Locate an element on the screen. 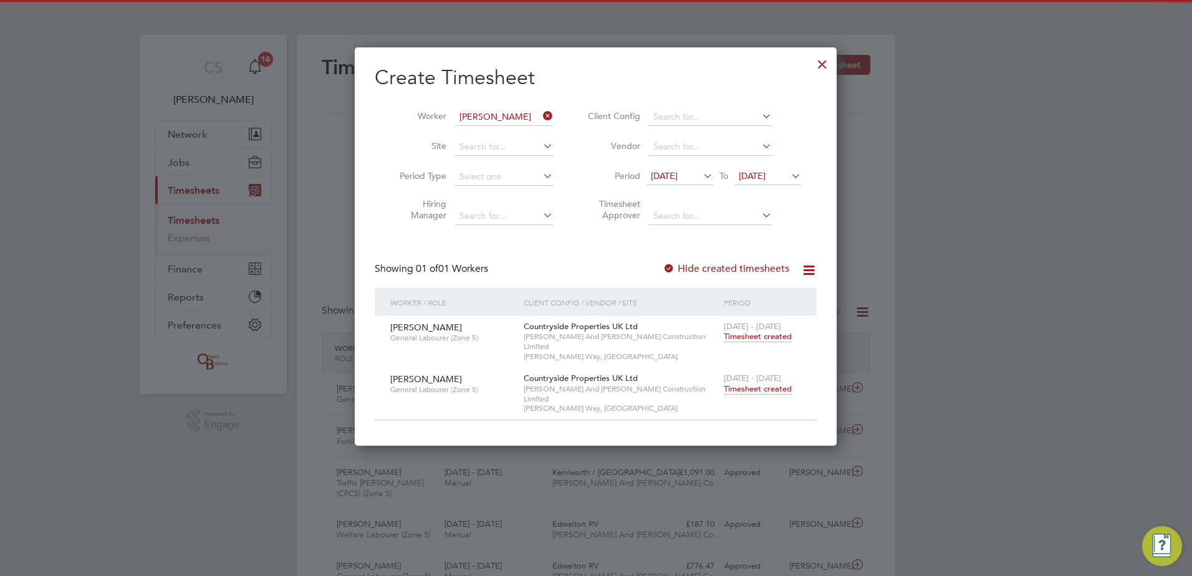 The height and width of the screenshot is (576, 1192). label: Client Config is located at coordinates (612, 116).